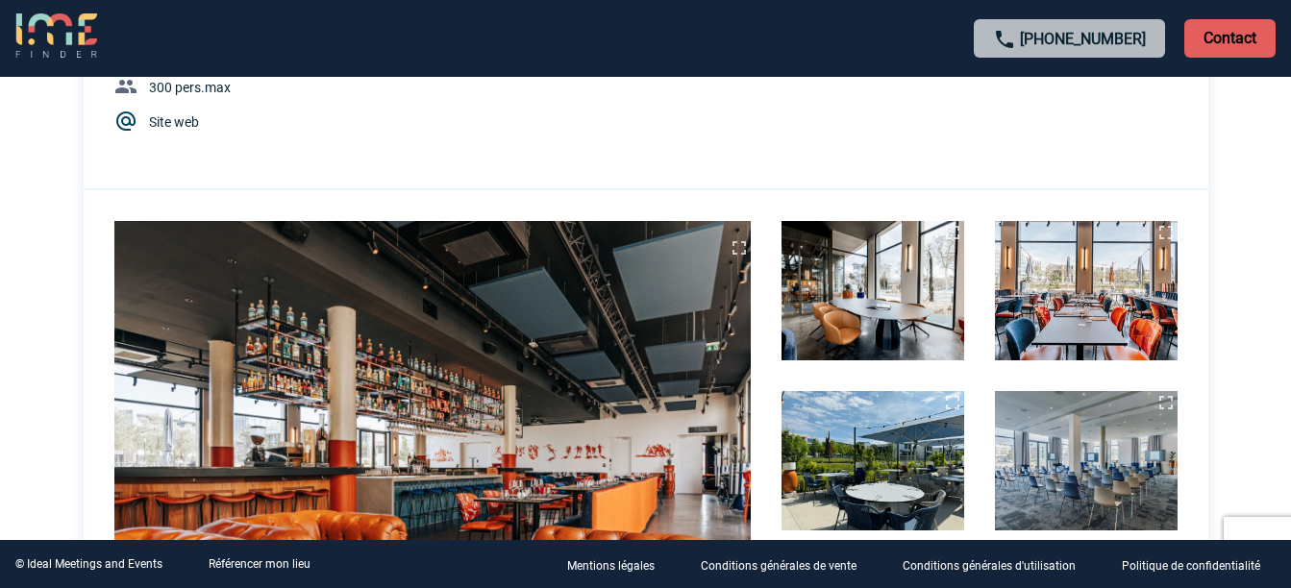 The image size is (1291, 588). Describe the element at coordinates (88, 564) in the screenshot. I see `div: © Ideal Meetings and Events` at that location.